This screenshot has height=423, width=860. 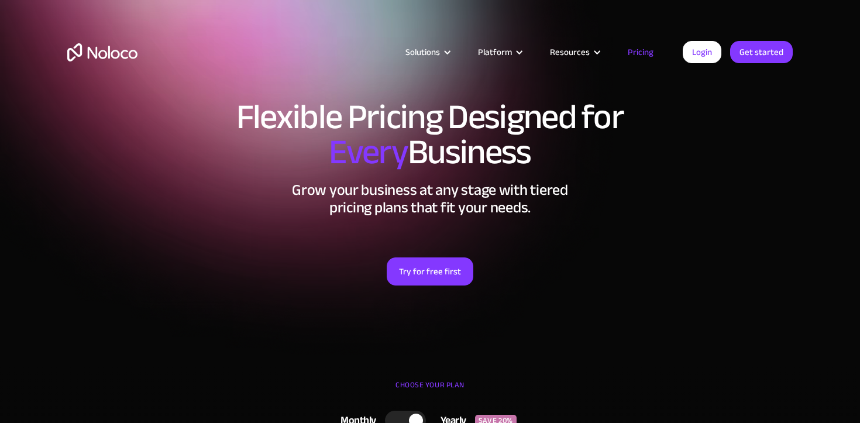 What do you see at coordinates (762, 52) in the screenshot?
I see `a: Get started` at bounding box center [762, 52].